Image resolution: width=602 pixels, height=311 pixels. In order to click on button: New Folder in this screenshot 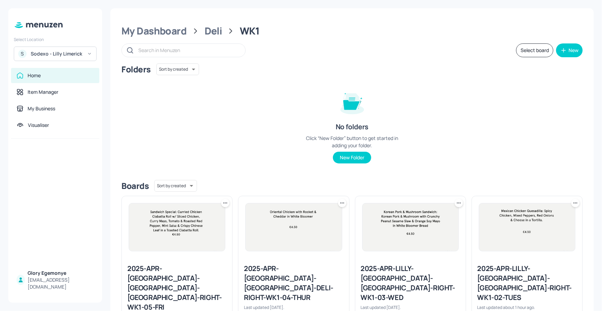, I will do `click(352, 158)`.